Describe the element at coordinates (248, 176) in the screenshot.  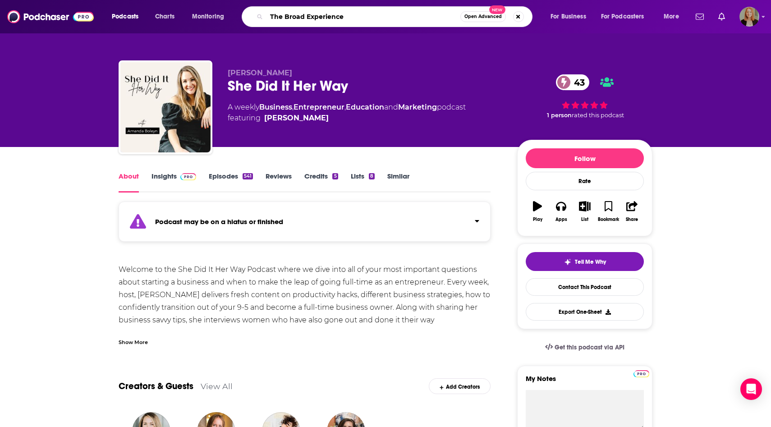
I see `div: 541` at that location.